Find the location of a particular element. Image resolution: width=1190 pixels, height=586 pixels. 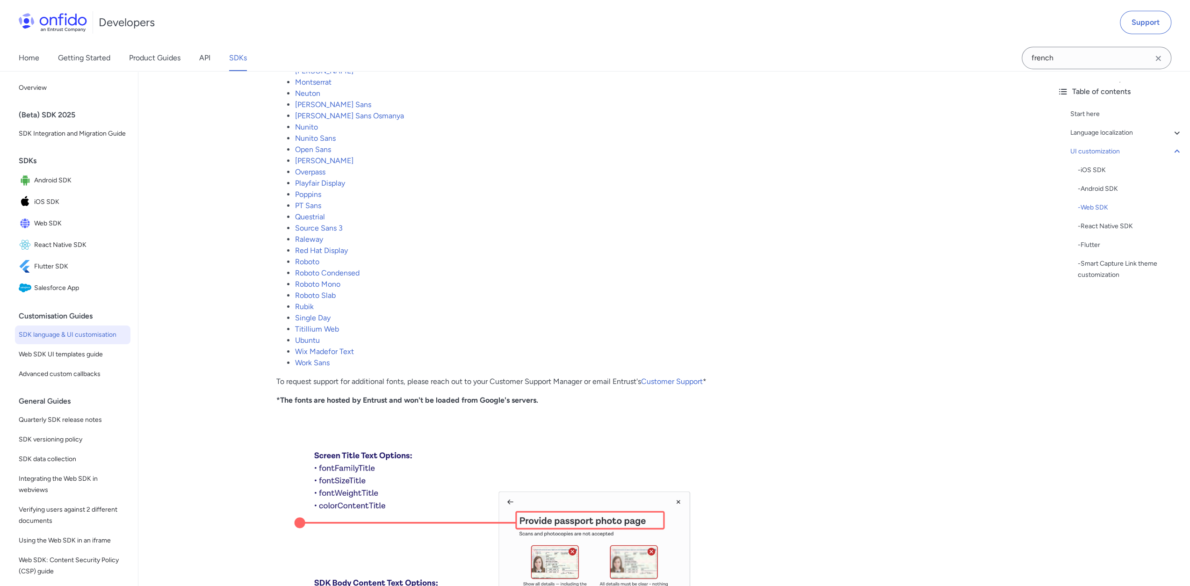

a: Raleway is located at coordinates (309, 239).